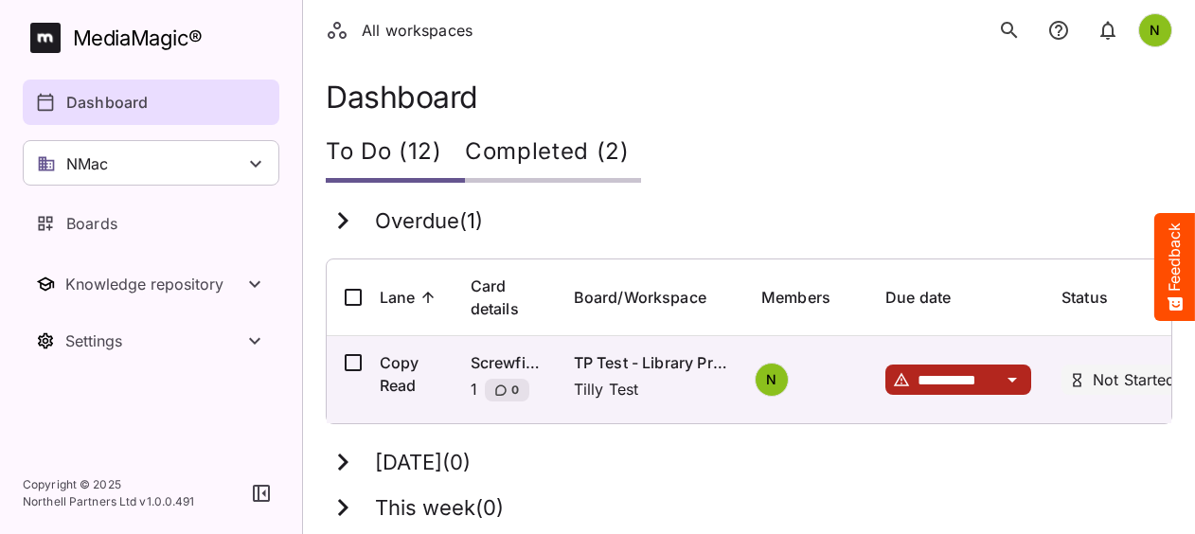 The height and width of the screenshot is (534, 1195). What do you see at coordinates (640, 297) in the screenshot?
I see `p: Board/Workspace` at bounding box center [640, 297].